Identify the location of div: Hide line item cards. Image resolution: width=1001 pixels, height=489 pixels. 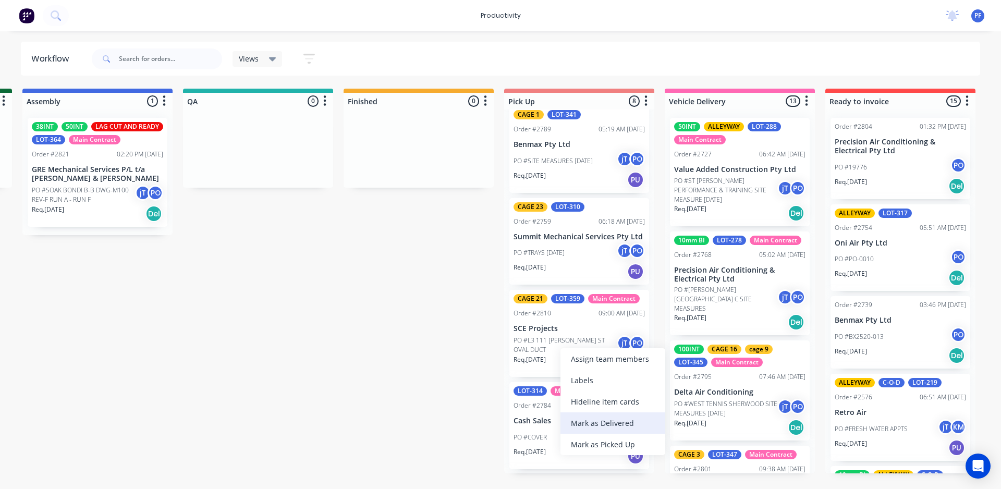
(613, 402).